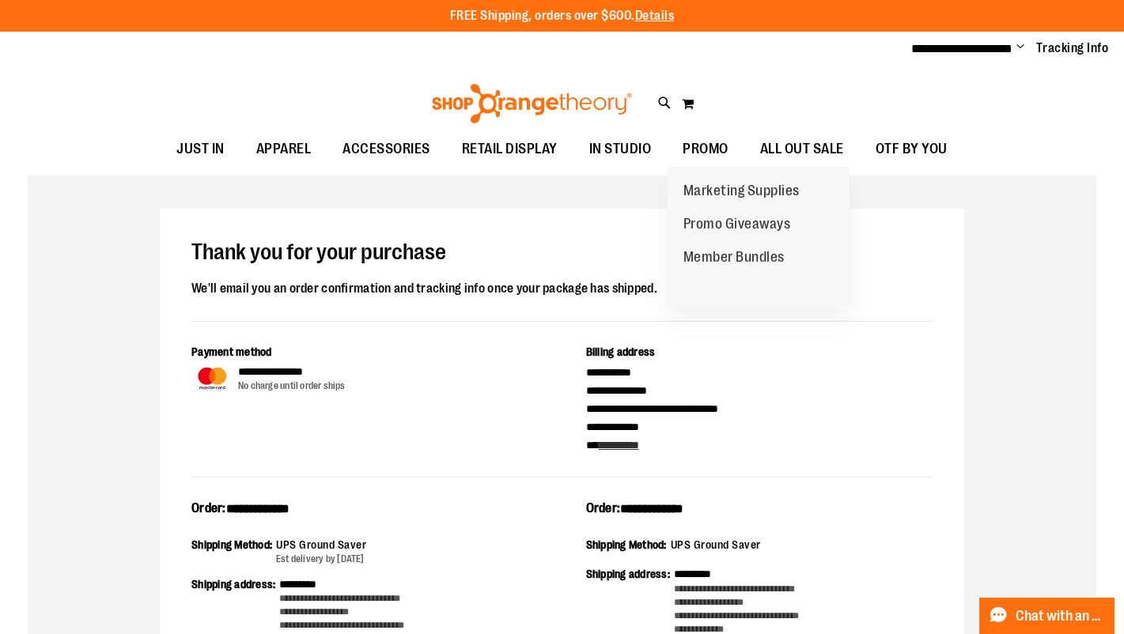 The height and width of the screenshot is (634, 1124). What do you see at coordinates (802, 149) in the screenshot?
I see `span: ALL OUT SALE` at bounding box center [802, 149].